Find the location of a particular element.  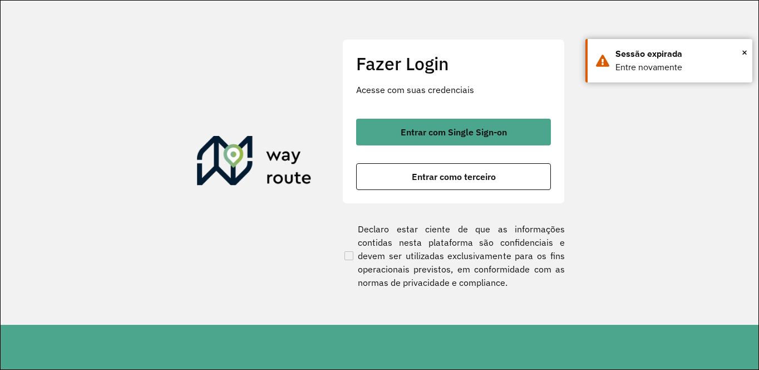

p: Acesse com suas credenciais is located at coordinates (454, 90).